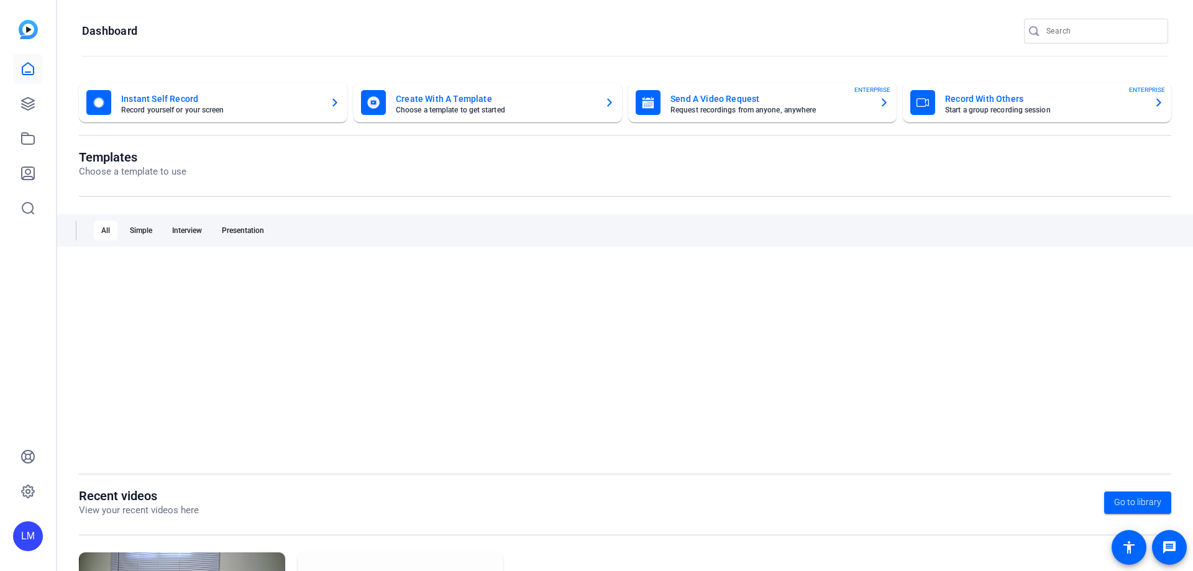  Describe the element at coordinates (770, 110) in the screenshot. I see `mat-card-subtitle: Request recordings from anyone, anywhere` at that location.